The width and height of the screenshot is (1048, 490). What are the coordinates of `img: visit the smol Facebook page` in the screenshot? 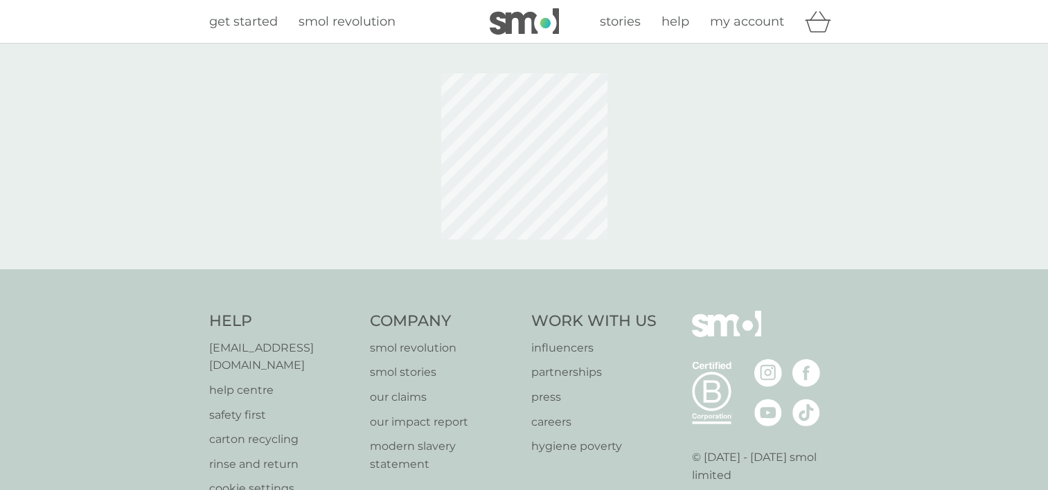 It's located at (806, 373).